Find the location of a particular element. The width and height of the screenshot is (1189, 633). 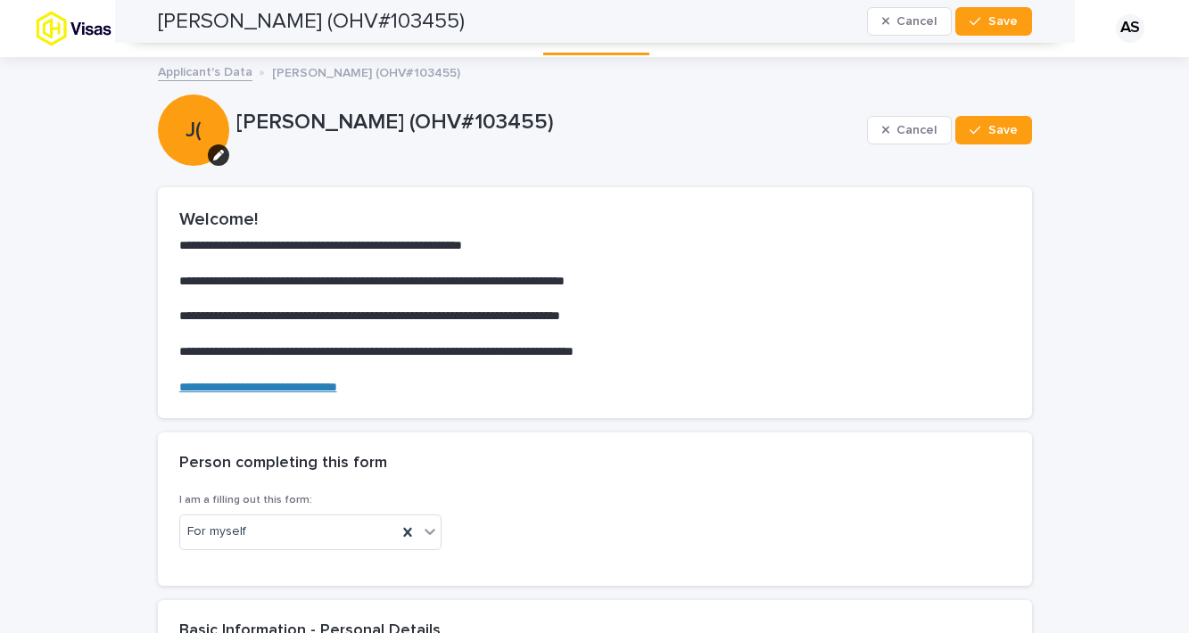

h2: Welcome! is located at coordinates (595, 219).